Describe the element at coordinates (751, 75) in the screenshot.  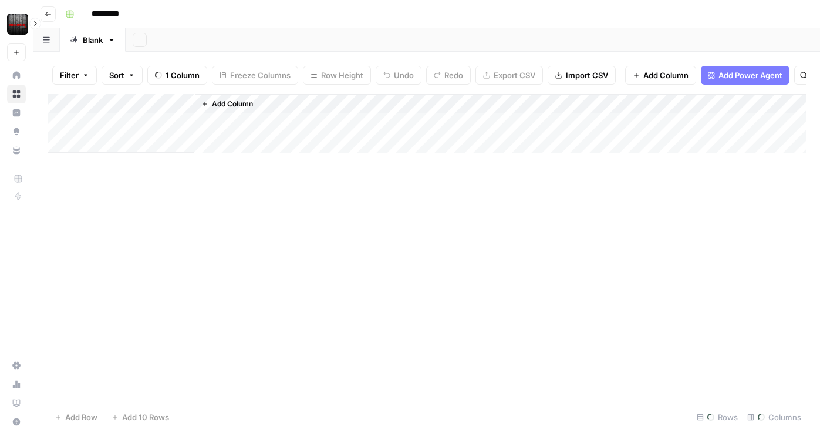
I see `span: Add Power Agent` at that location.